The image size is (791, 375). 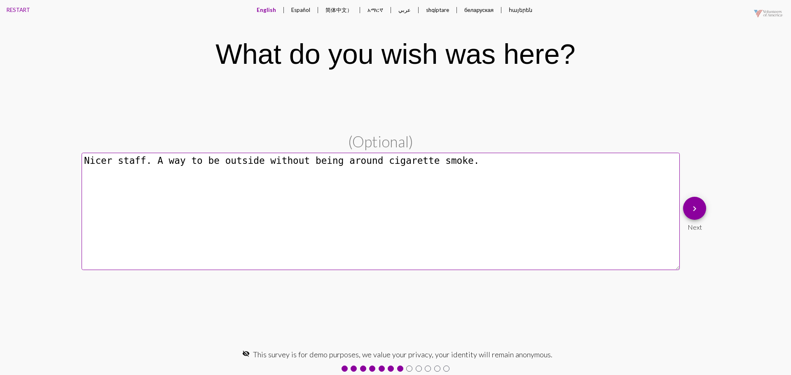 I want to click on div: Next, so click(x=695, y=225).